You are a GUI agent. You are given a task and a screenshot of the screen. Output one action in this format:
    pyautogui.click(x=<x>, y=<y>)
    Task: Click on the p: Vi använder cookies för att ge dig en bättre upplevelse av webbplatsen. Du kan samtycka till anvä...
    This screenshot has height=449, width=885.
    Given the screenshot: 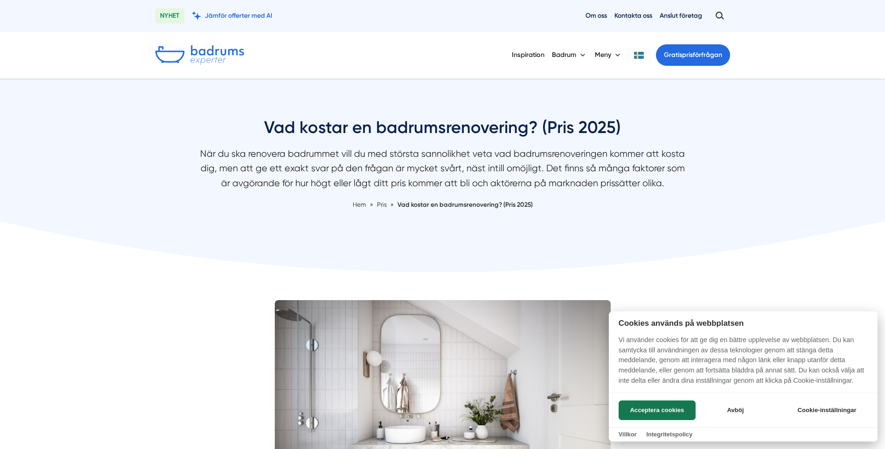 What is the action you would take?
    pyautogui.click(x=743, y=363)
    